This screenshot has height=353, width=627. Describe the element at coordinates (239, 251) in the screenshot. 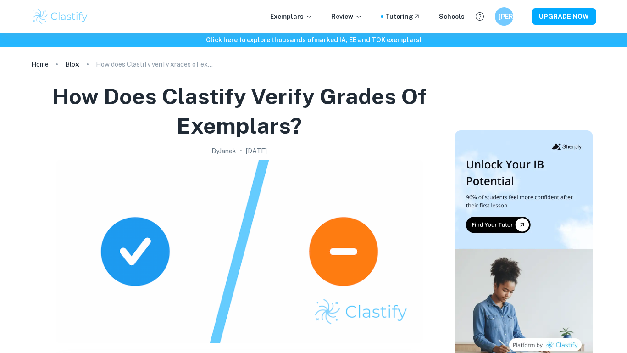

I see `img: How does Clastify verify grades of exemplars? cover image` at that location.